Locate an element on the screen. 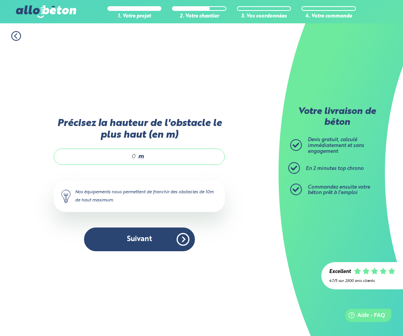 This screenshot has height=336, width=403. div: 4.7/5 sur 2300 avis clients is located at coordinates (362, 281).